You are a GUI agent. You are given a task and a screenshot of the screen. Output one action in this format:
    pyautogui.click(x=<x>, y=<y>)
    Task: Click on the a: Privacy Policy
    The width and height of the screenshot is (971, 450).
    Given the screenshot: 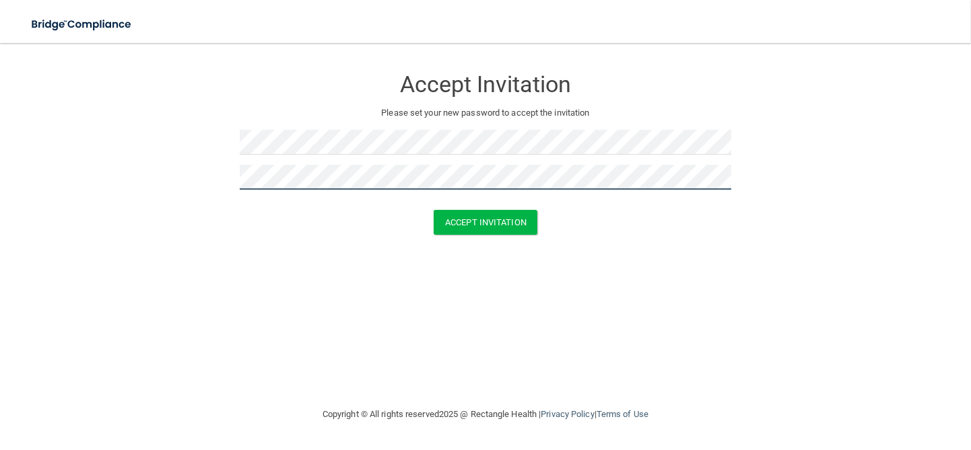 What is the action you would take?
    pyautogui.click(x=567, y=414)
    